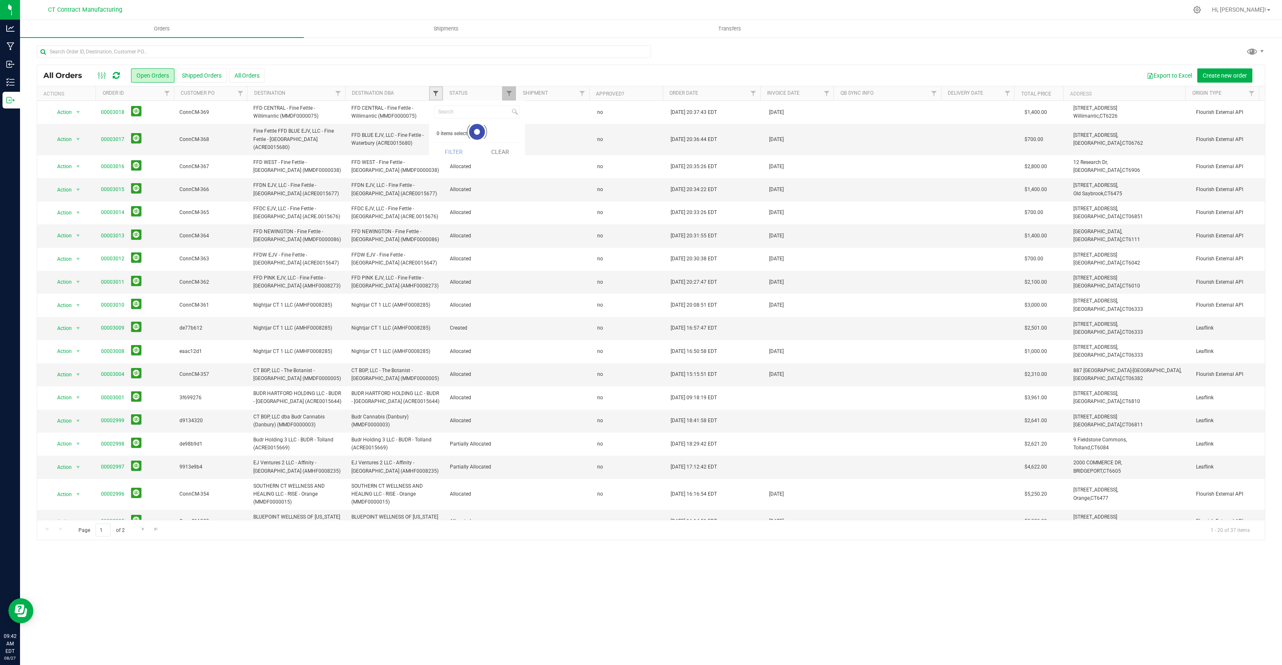  I want to click on span: ConnCM-357, so click(211, 374).